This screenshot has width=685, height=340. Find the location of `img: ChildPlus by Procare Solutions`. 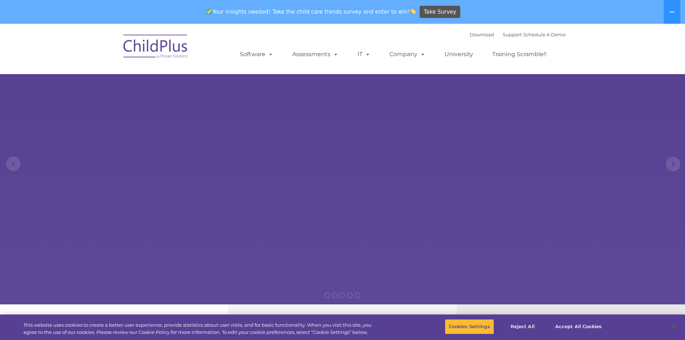

img: ChildPlus by Procare Solutions is located at coordinates (156, 47).